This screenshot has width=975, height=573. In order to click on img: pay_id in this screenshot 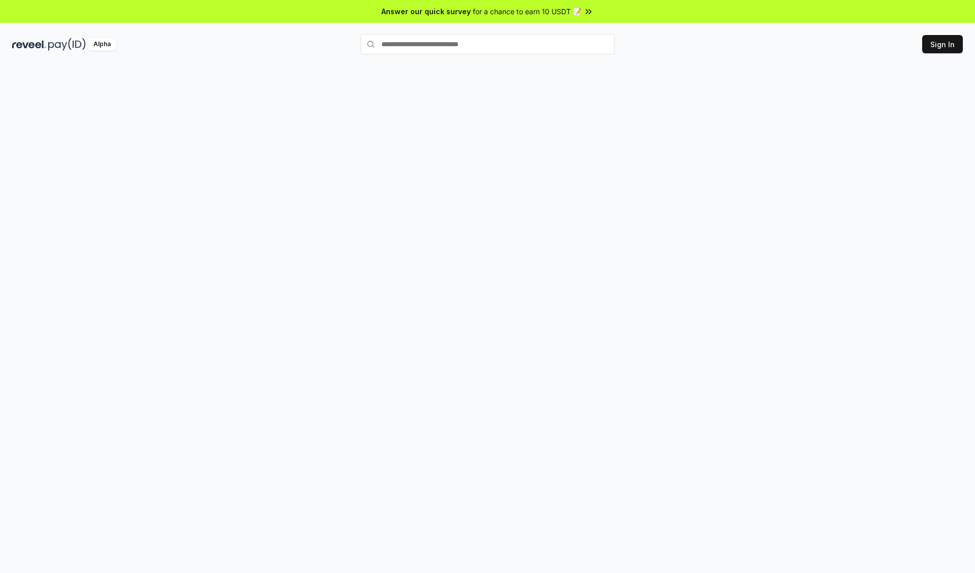, I will do `click(67, 44)`.